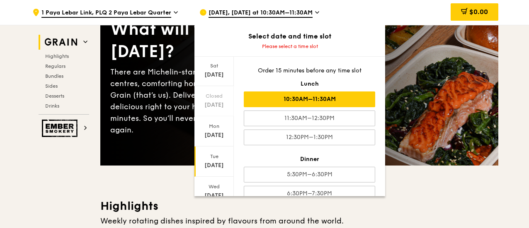 This screenshot has height=228, width=529. I want to click on div: Order 15 minutes before any time slot, so click(309, 71).